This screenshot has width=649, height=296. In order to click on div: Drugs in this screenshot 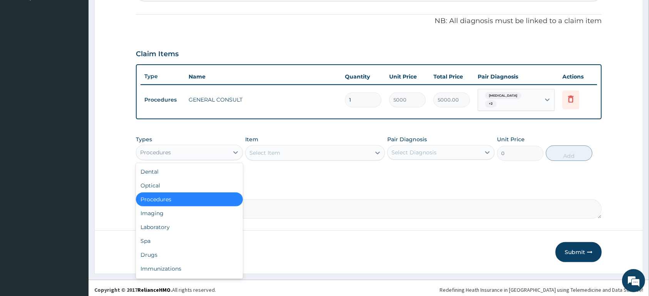, I will do `click(189, 255)`.